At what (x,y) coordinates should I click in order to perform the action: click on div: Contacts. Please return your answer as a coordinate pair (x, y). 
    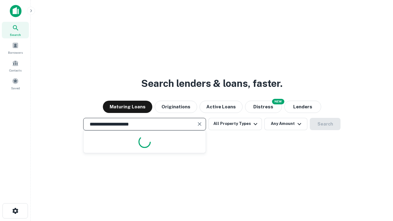
    Looking at the image, I should click on (15, 66).